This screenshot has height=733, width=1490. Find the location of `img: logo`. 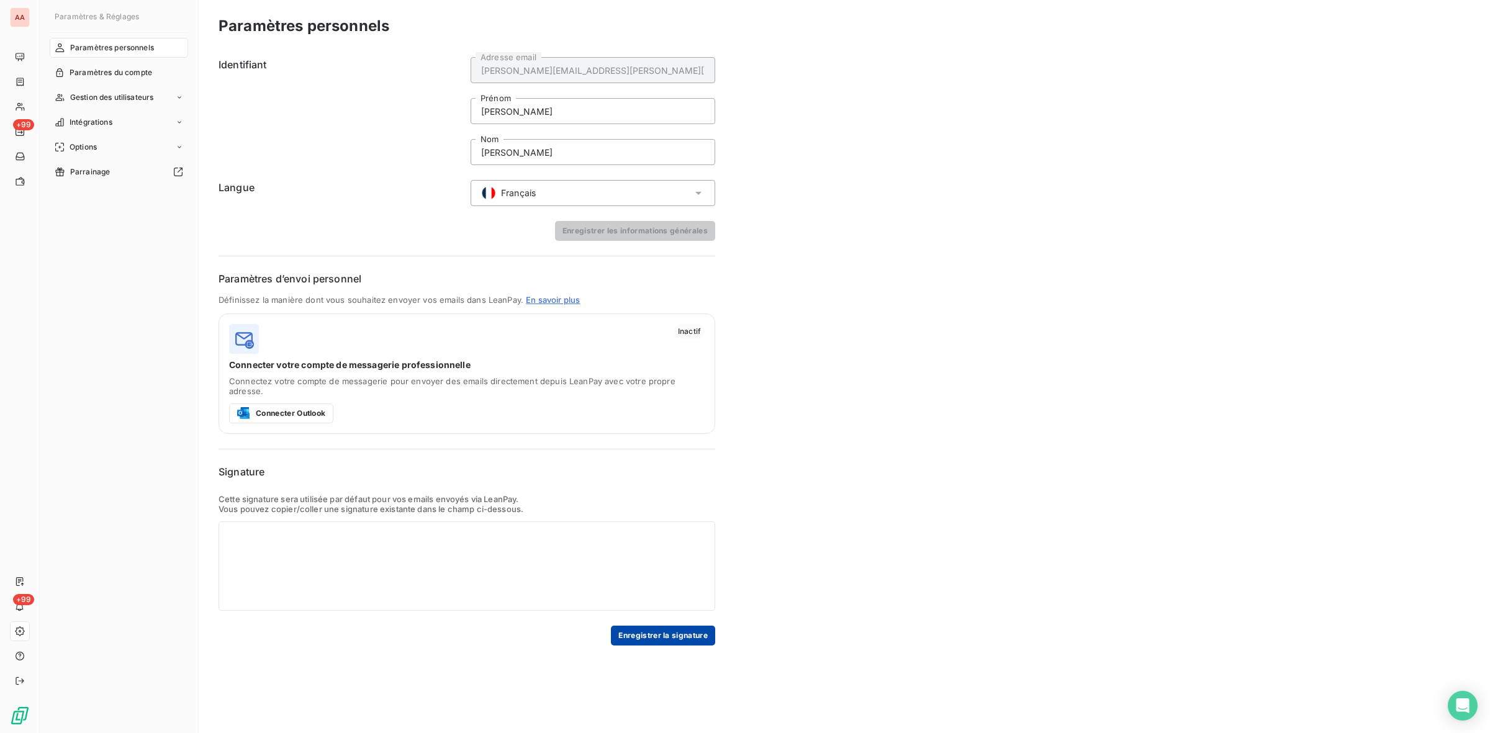

img: logo is located at coordinates (244, 339).